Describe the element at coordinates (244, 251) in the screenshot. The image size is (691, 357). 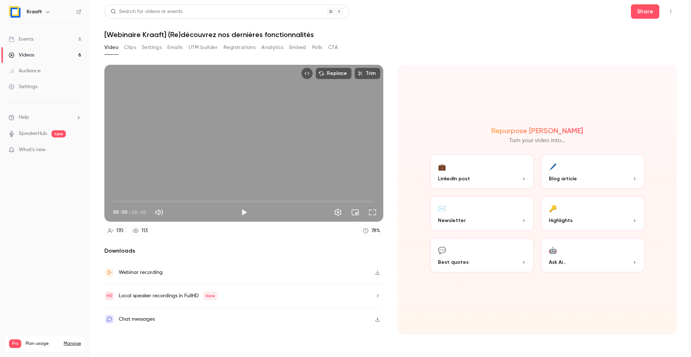
I see `h2: Downloads` at that location.